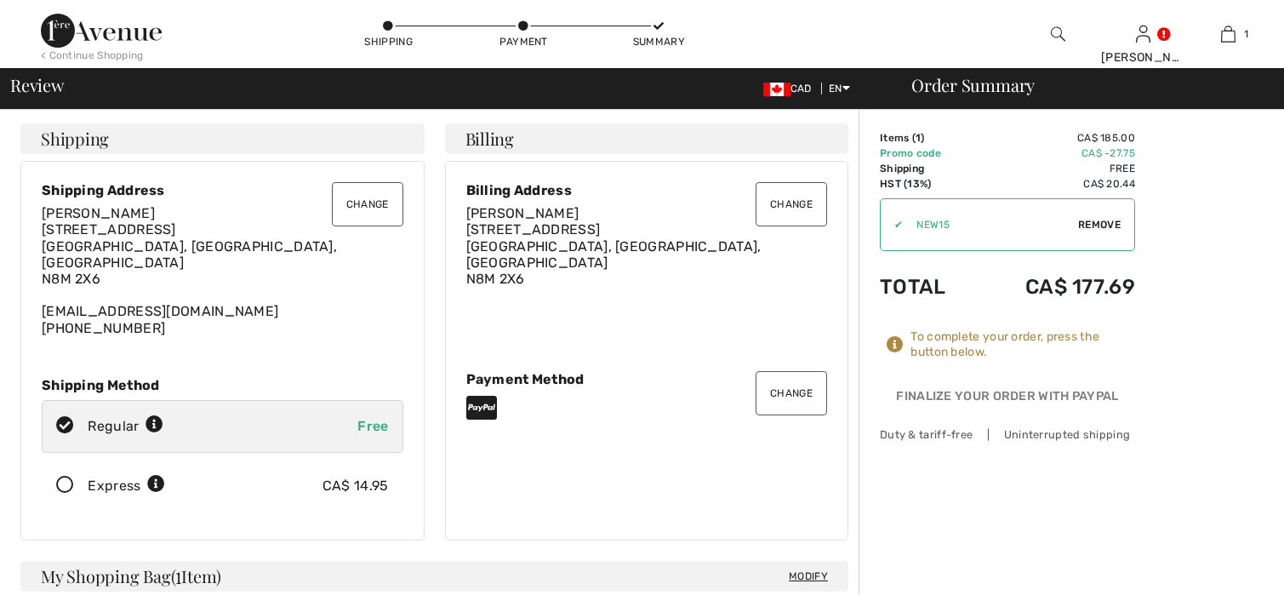  What do you see at coordinates (92, 55) in the screenshot?
I see `div: < Continue Shopping` at bounding box center [92, 55].